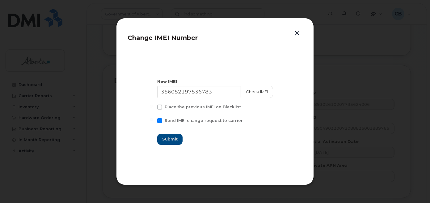  Describe the element at coordinates (215, 81) in the screenshot. I see `div: New IMEI` at that location.